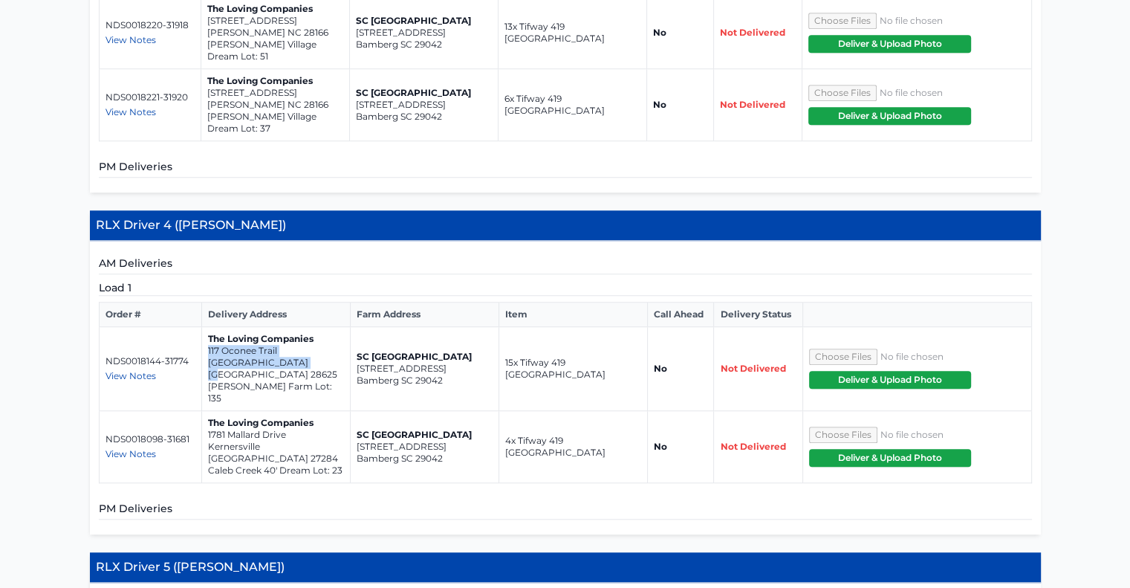 The height and width of the screenshot is (588, 1130). What do you see at coordinates (276, 314) in the screenshot?
I see `th: Delivery Address` at bounding box center [276, 314].